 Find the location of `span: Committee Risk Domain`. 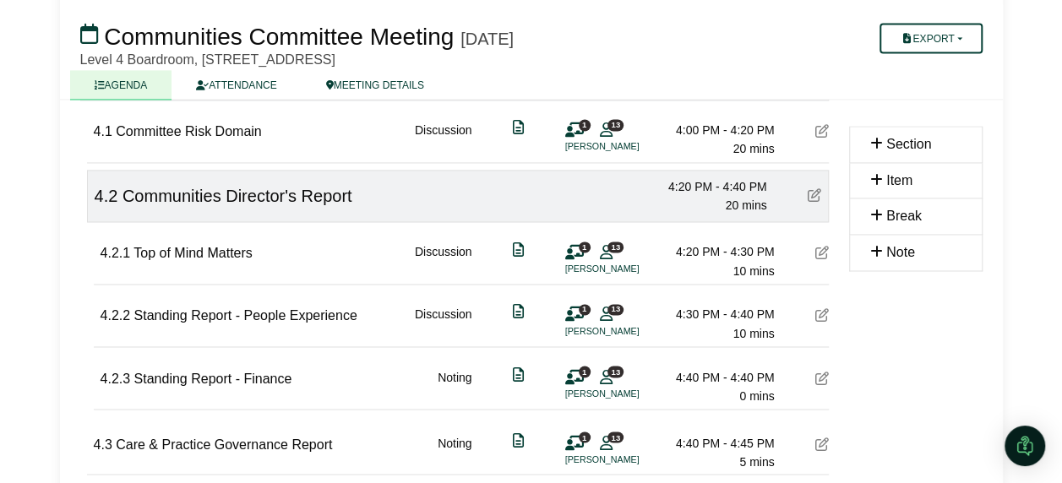

span: Committee Risk Domain is located at coordinates (188, 131).